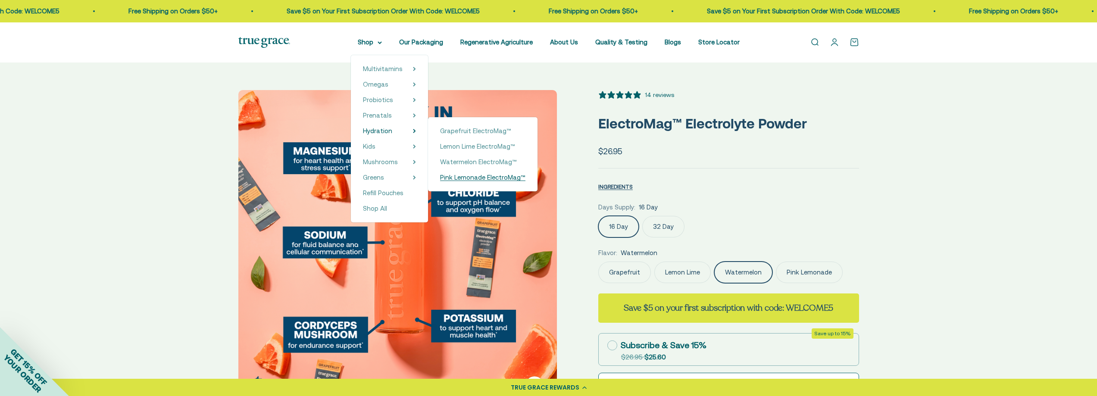 Image resolution: width=1097 pixels, height=396 pixels. I want to click on strong: Save $5 on your first subscription with code: WELCOME5, so click(729, 308).